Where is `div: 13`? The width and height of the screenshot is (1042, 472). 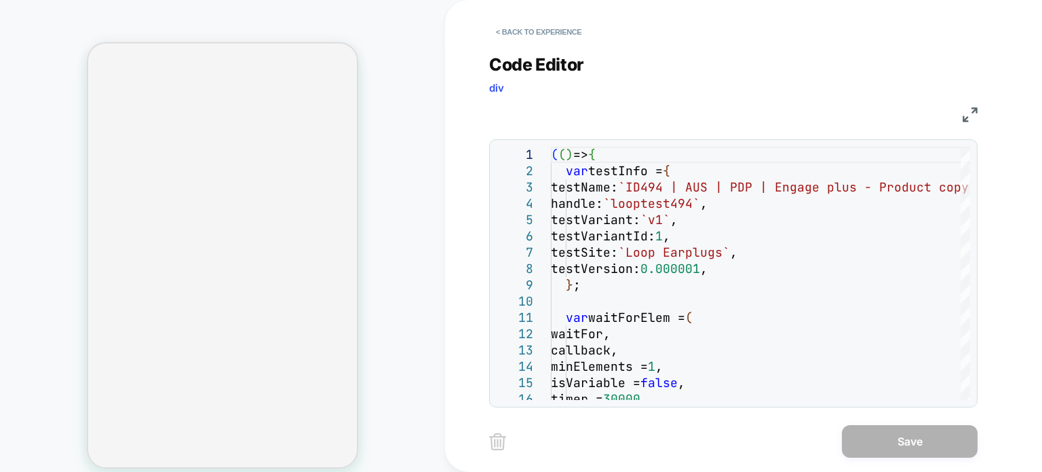 div: 13 is located at coordinates (515, 350).